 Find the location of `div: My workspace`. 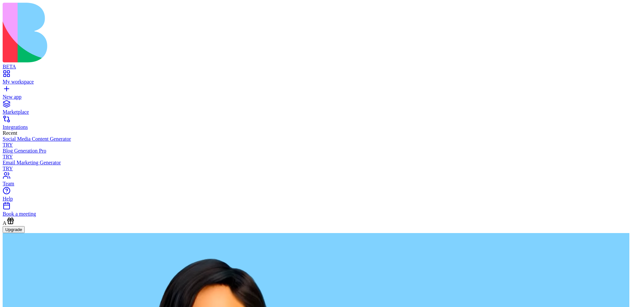

div: My workspace is located at coordinates (316, 82).